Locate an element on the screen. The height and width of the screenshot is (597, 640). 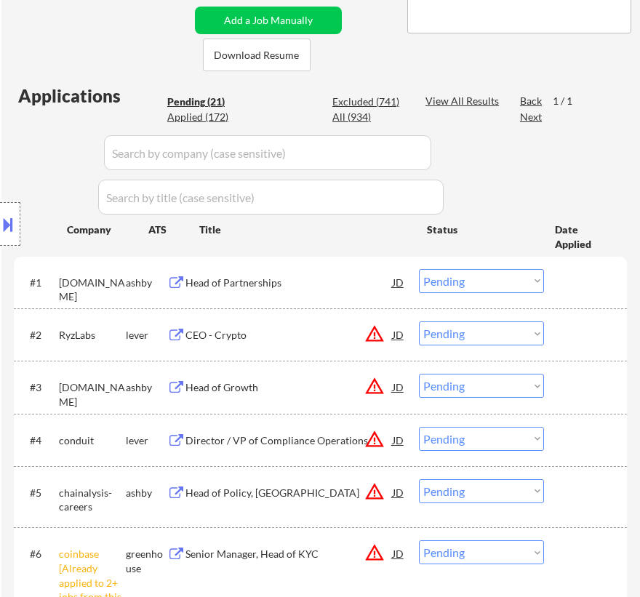
div: Back is located at coordinates (532, 101).